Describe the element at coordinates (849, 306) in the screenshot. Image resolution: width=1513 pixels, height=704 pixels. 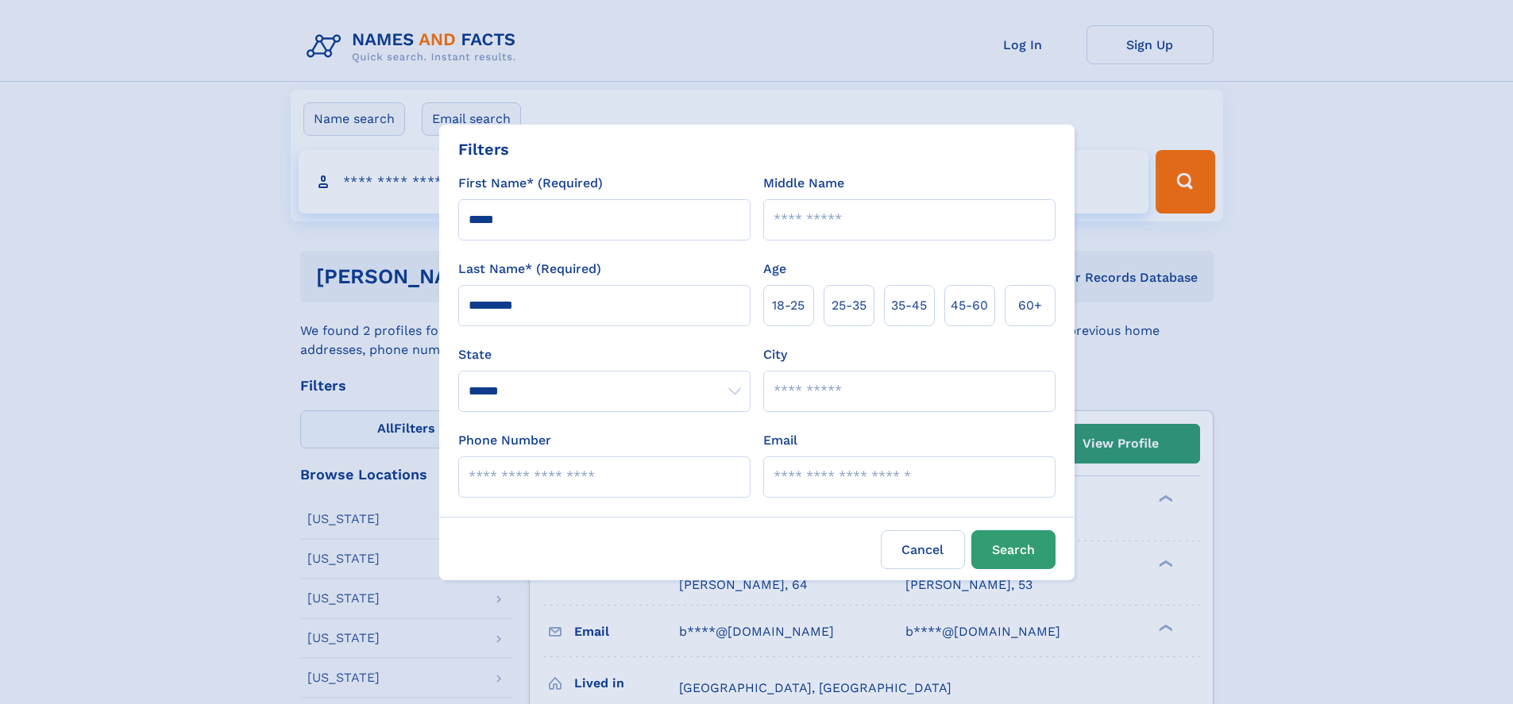
I see `span: 25‑35` at that location.